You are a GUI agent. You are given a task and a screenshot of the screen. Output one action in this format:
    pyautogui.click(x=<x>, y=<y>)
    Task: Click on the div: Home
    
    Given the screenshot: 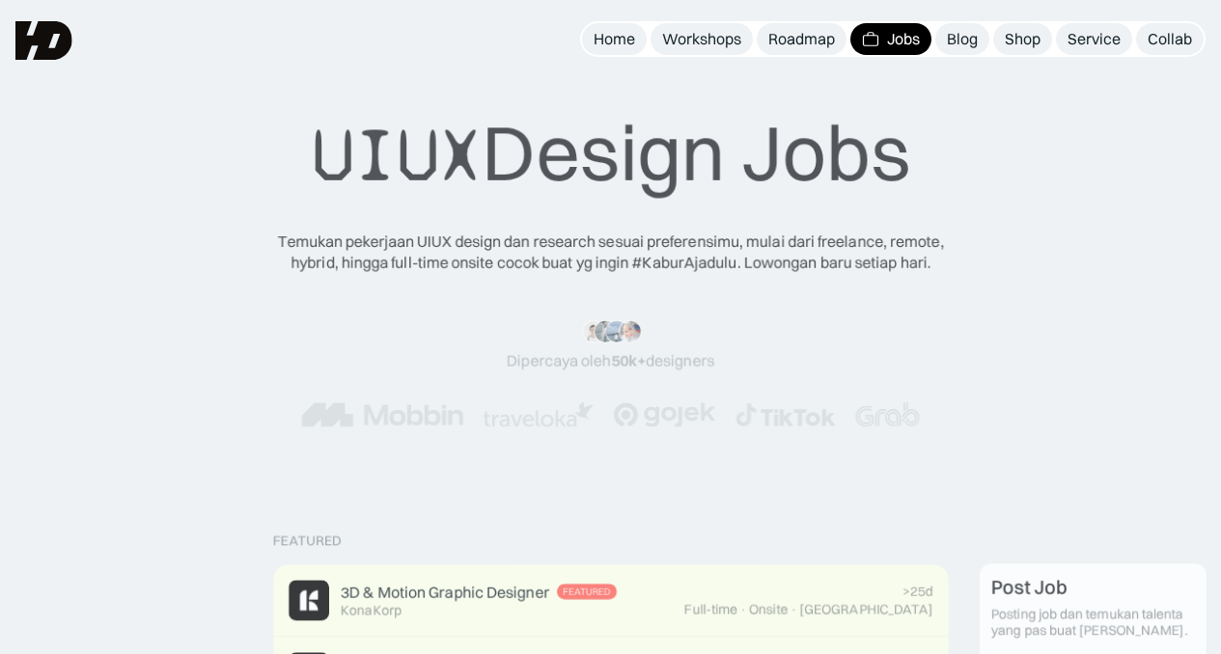 What is the action you would take?
    pyautogui.click(x=614, y=39)
    